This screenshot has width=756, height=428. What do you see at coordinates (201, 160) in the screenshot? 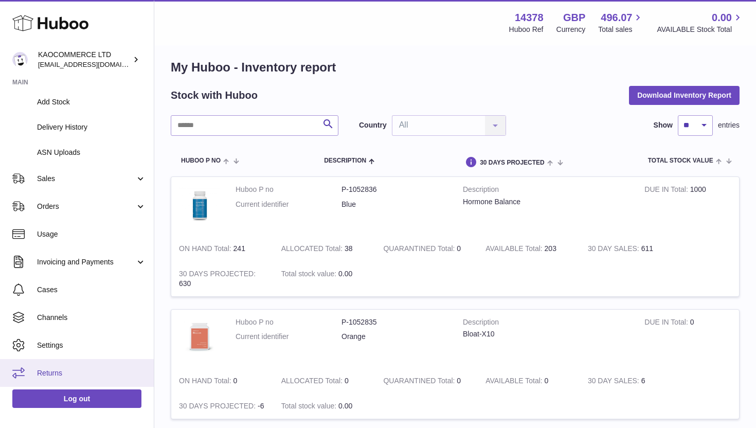
I see `span: Huboo P no` at bounding box center [201, 160].